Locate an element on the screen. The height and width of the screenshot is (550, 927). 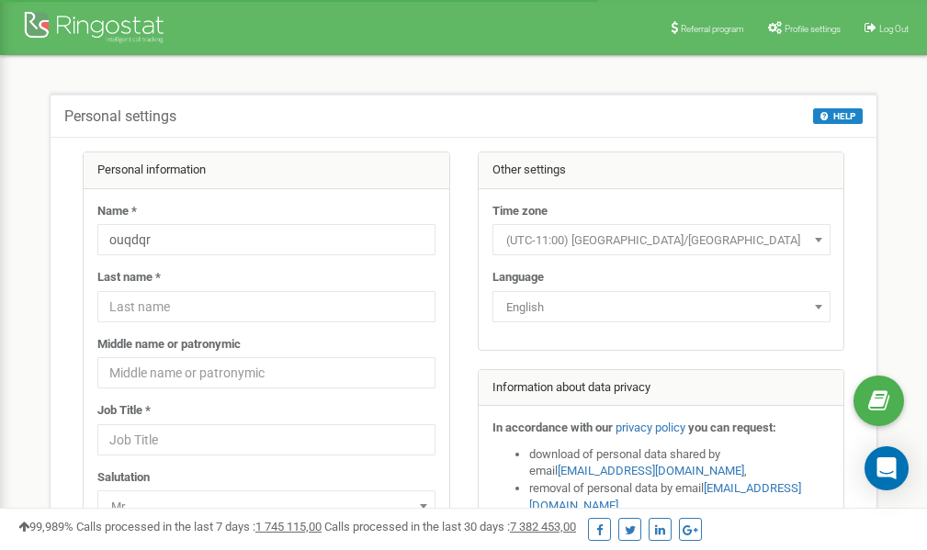
span: Calls processed in the last 7 days : is located at coordinates (198, 526).